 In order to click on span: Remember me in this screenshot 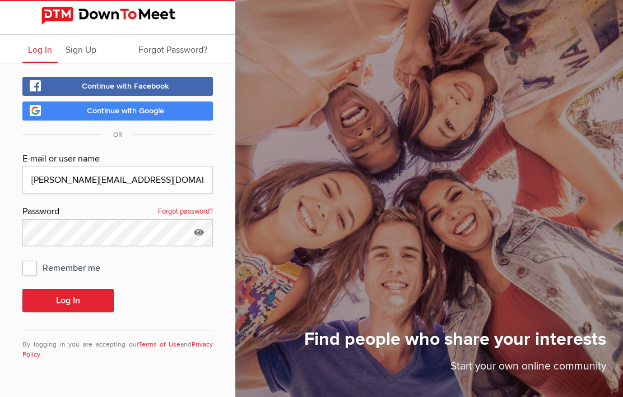, I will do `click(67, 267)`.